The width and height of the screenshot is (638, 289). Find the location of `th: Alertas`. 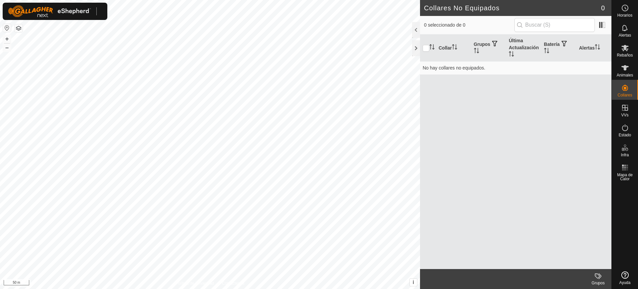

th: Alertas is located at coordinates (593, 48).